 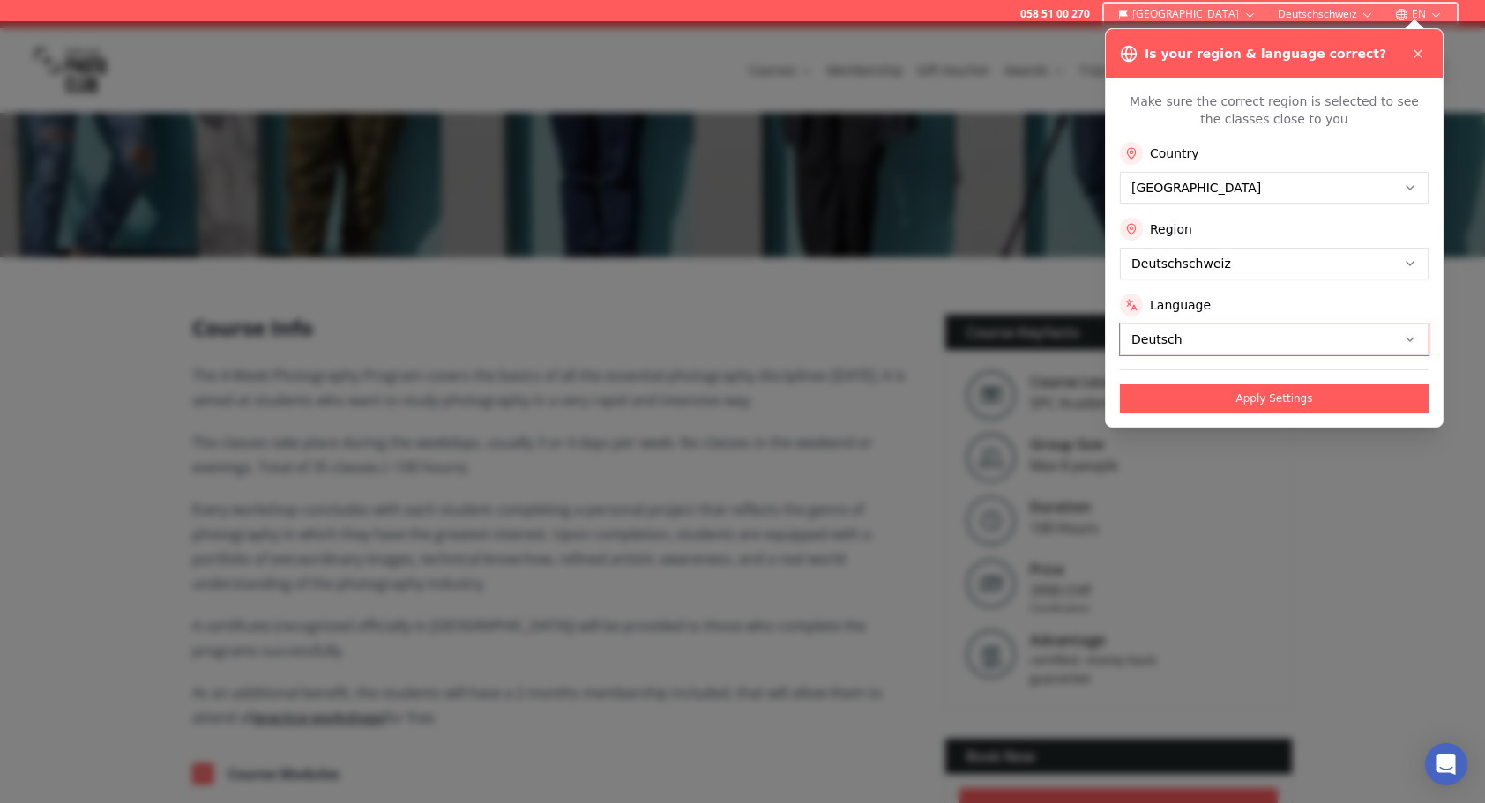 I want to click on label: Country, so click(x=1174, y=153).